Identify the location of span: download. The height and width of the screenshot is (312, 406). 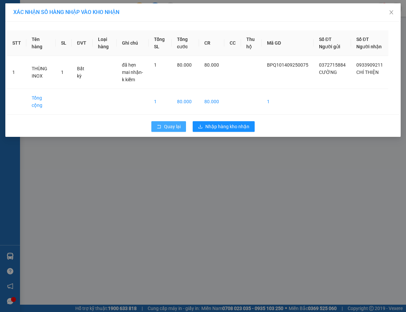
(200, 127).